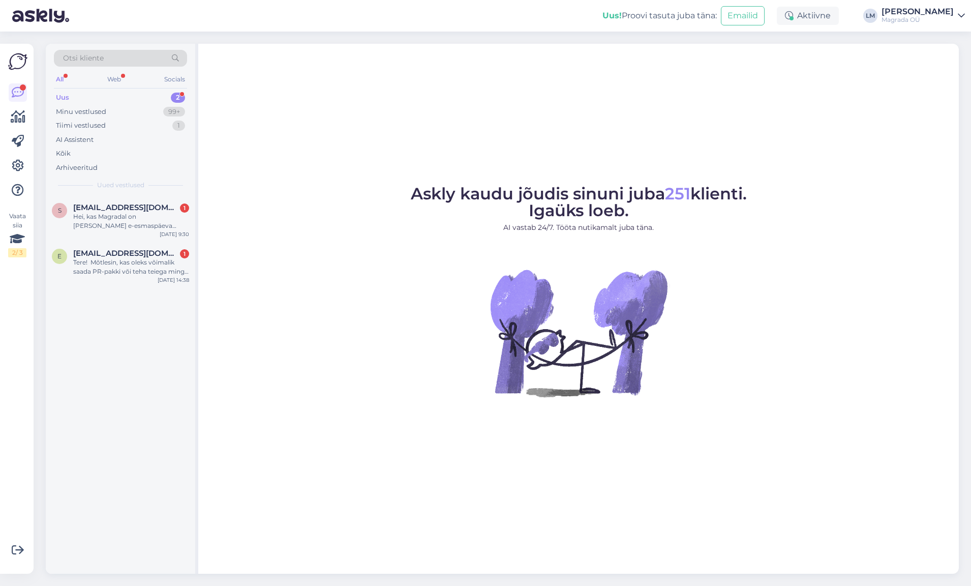 The width and height of the screenshot is (971, 586). I want to click on span: Otsi kliente, so click(83, 58).